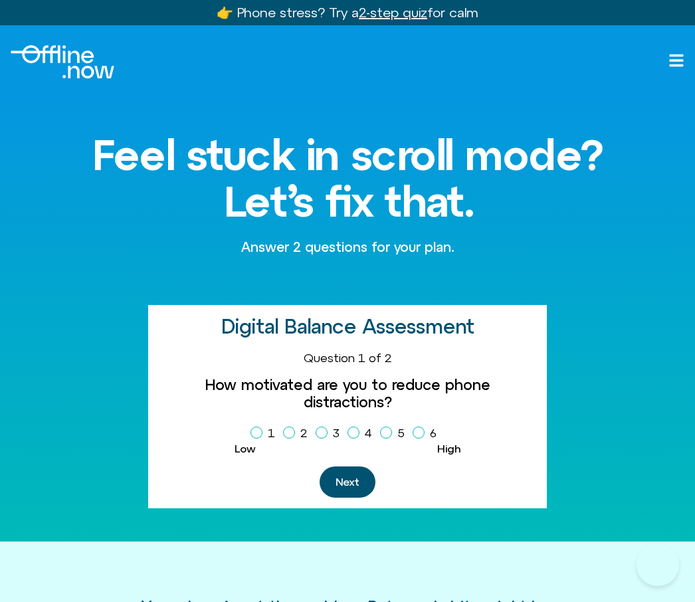 This screenshot has width=695, height=602. Describe the element at coordinates (392, 12) in the screenshot. I see `u: 2-step quiz` at that location.